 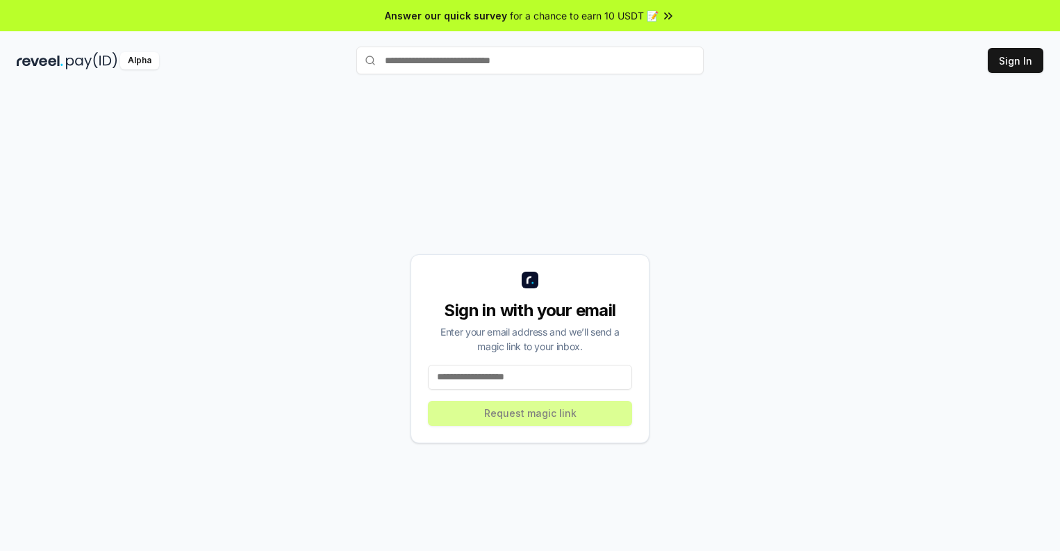 What do you see at coordinates (530, 280) in the screenshot?
I see `img: logo_small` at bounding box center [530, 280].